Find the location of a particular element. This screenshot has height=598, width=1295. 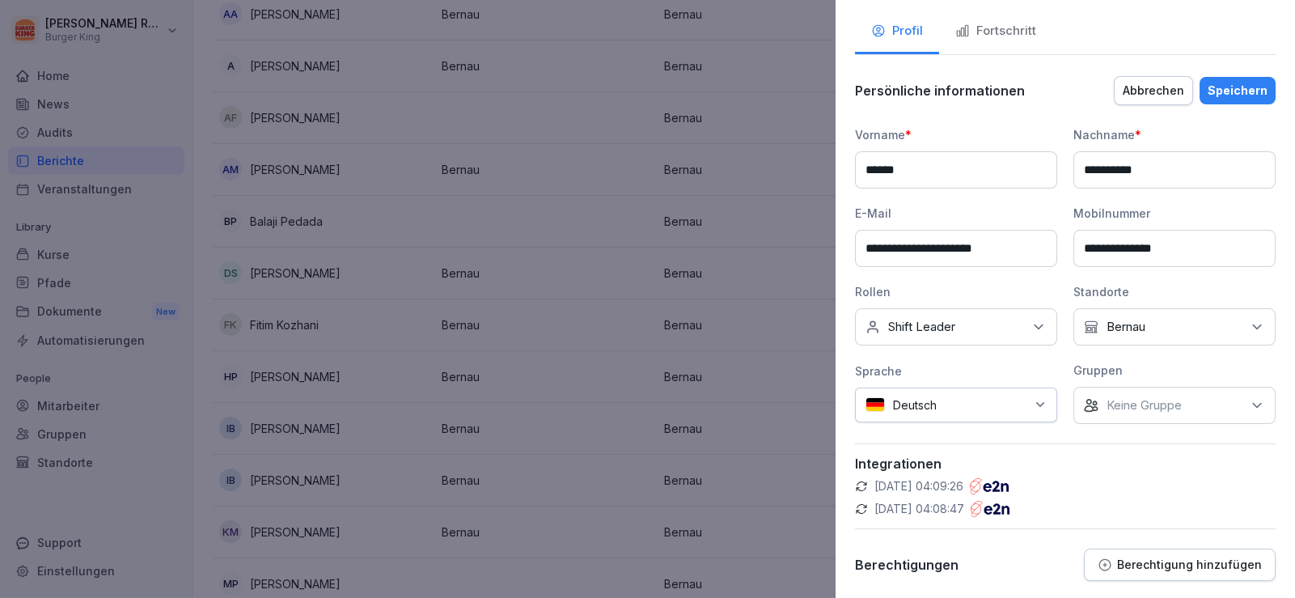

div: Mobilnummer is located at coordinates (1175, 213).